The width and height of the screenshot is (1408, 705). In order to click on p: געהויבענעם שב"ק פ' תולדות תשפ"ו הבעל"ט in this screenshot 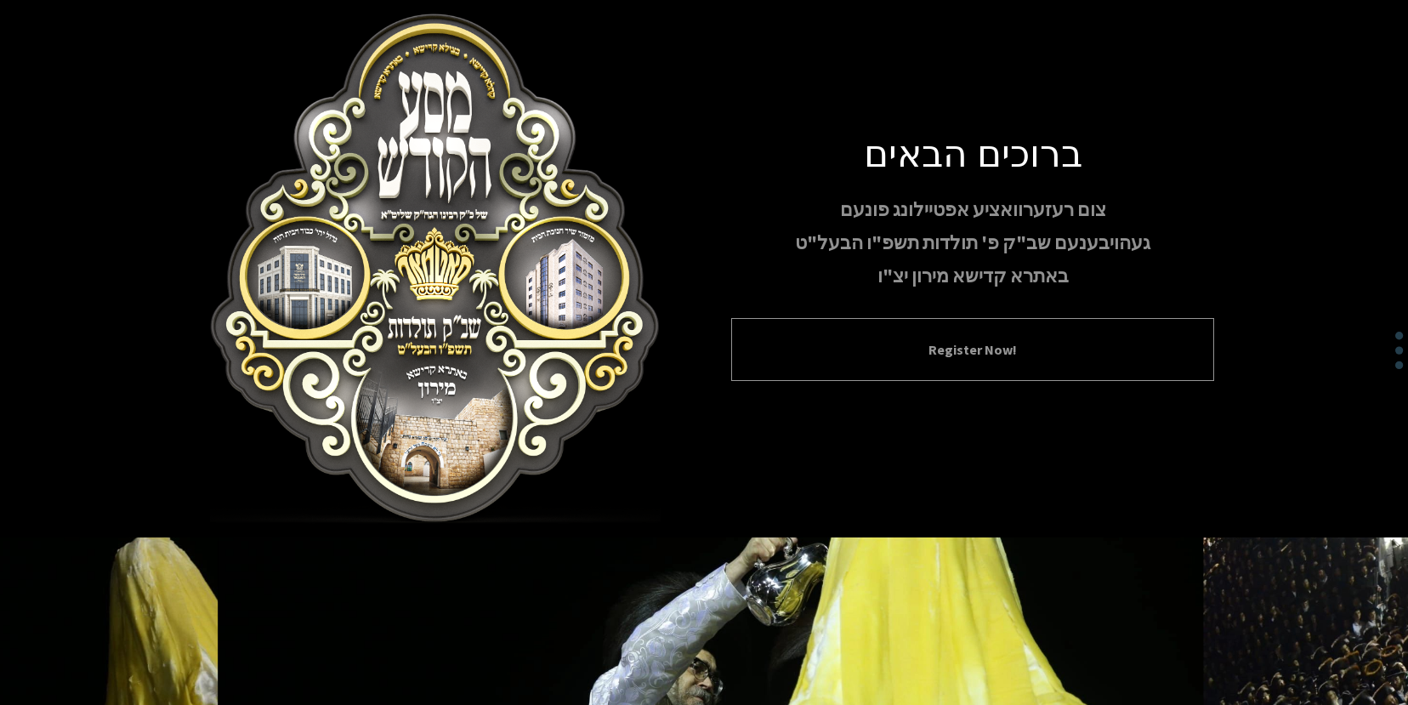, I will do `click(972, 242)`.